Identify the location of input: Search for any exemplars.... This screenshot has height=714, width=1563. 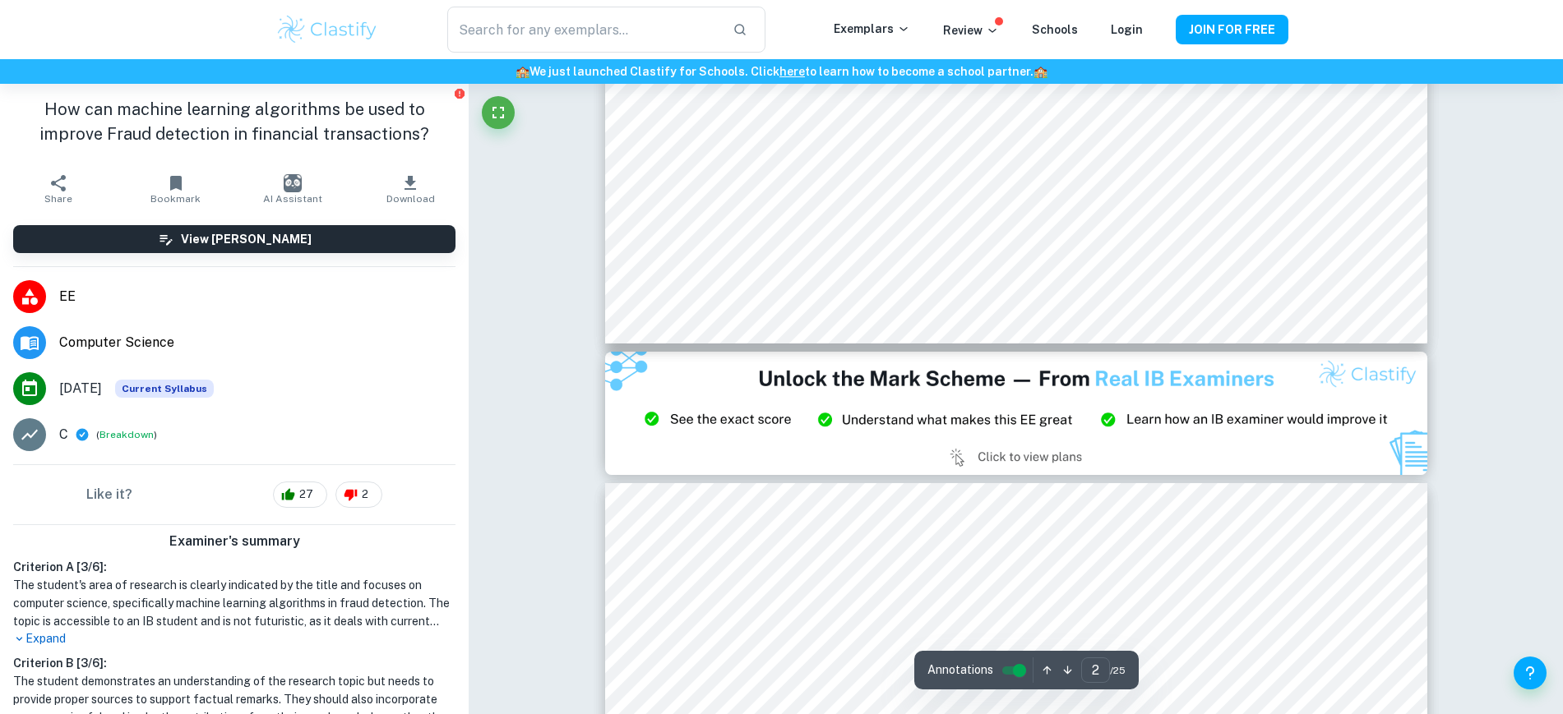
(583, 30).